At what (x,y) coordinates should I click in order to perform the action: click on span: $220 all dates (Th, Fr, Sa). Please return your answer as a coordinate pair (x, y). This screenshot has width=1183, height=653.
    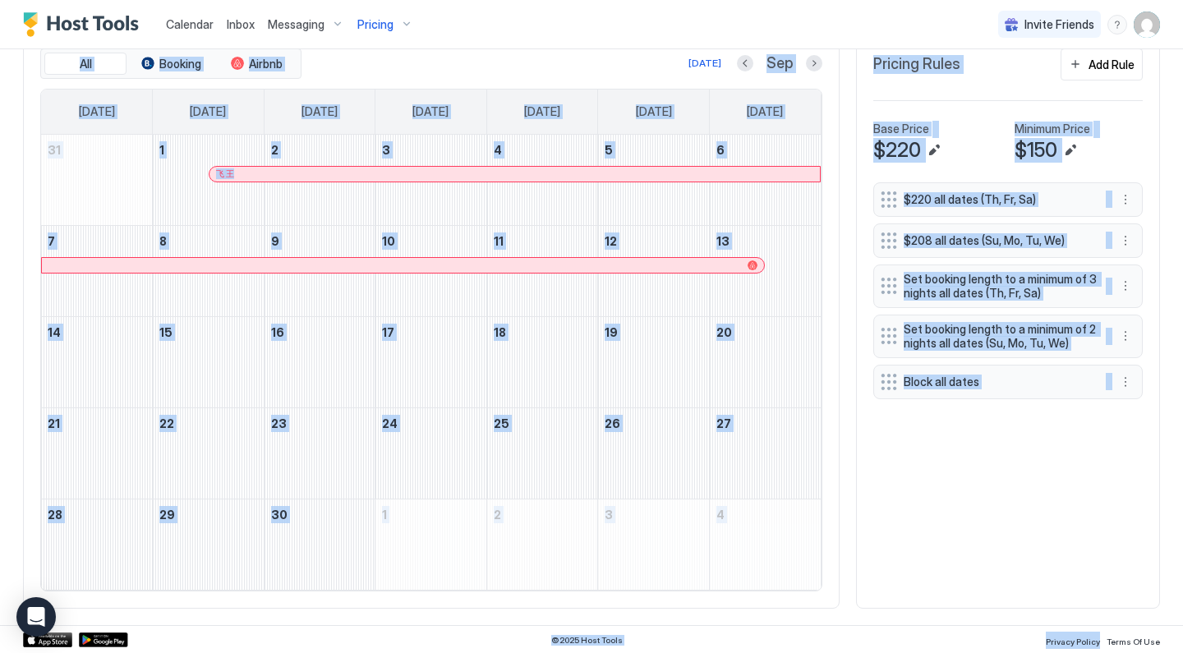
    Looking at the image, I should click on (1001, 200).